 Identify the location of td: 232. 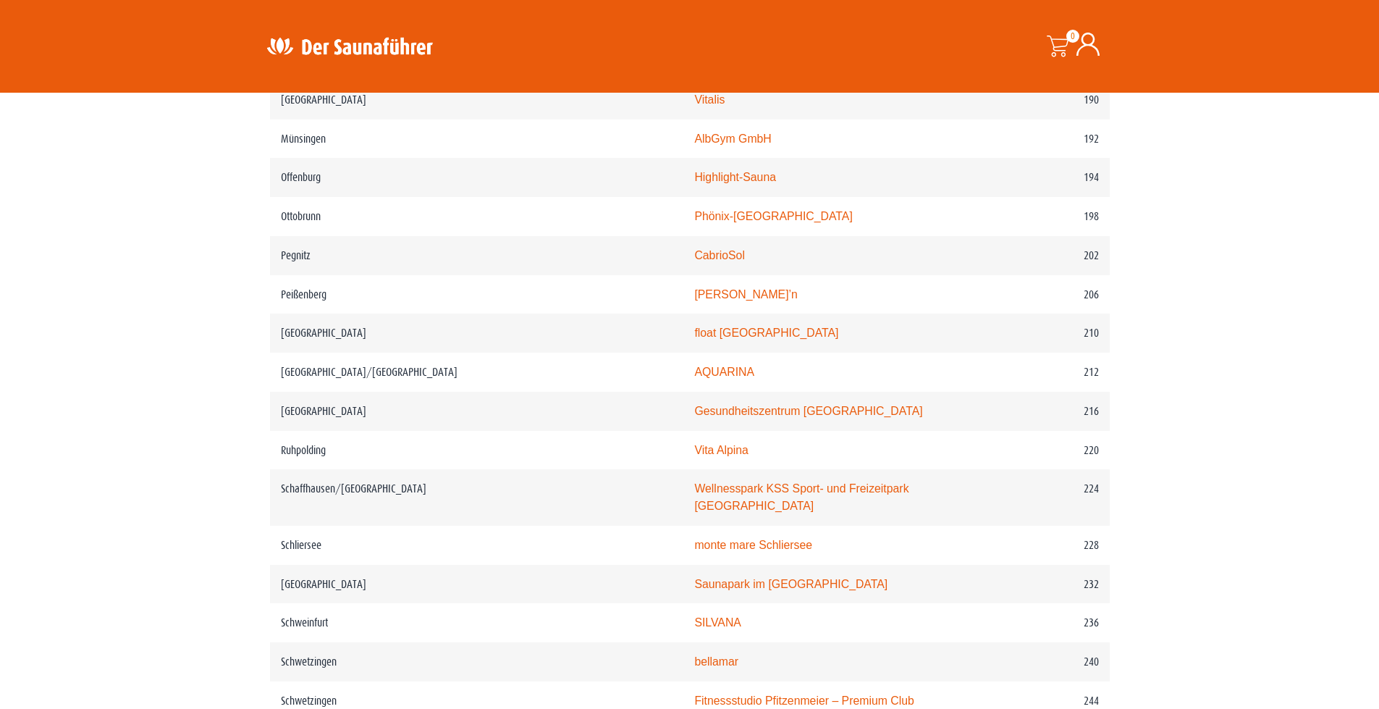
(1044, 584).